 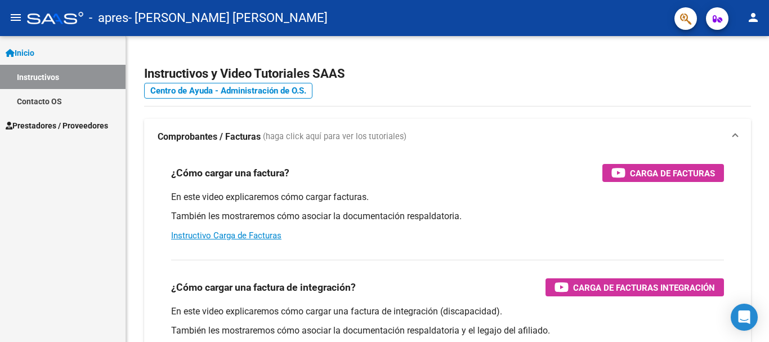 I want to click on h3: ¿Cómo cargar una factura de integración?, so click(x=264, y=287).